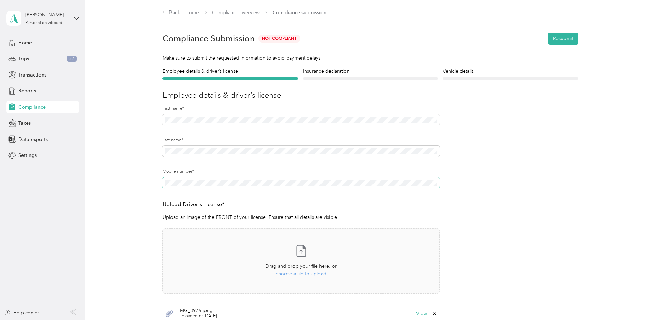 The width and height of the screenshot is (659, 320). What do you see at coordinates (299, 12) in the screenshot?
I see `span: Compliance submission` at bounding box center [299, 12].